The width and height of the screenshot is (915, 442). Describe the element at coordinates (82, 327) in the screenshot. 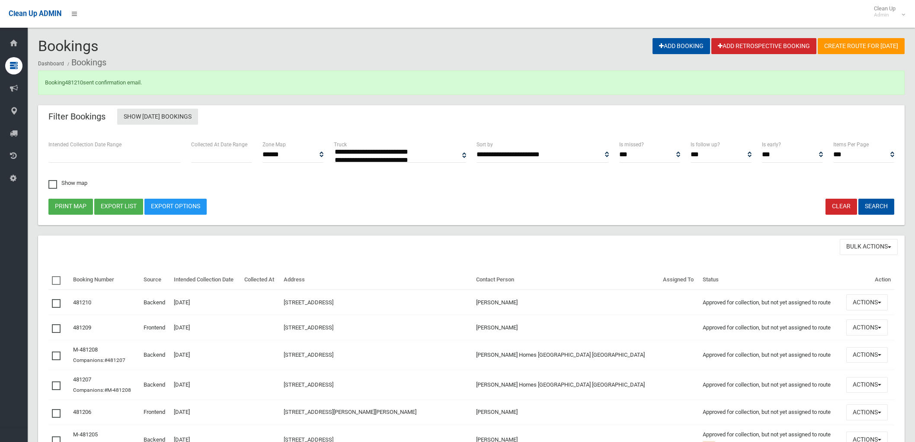

I see `a: 481209` at that location.